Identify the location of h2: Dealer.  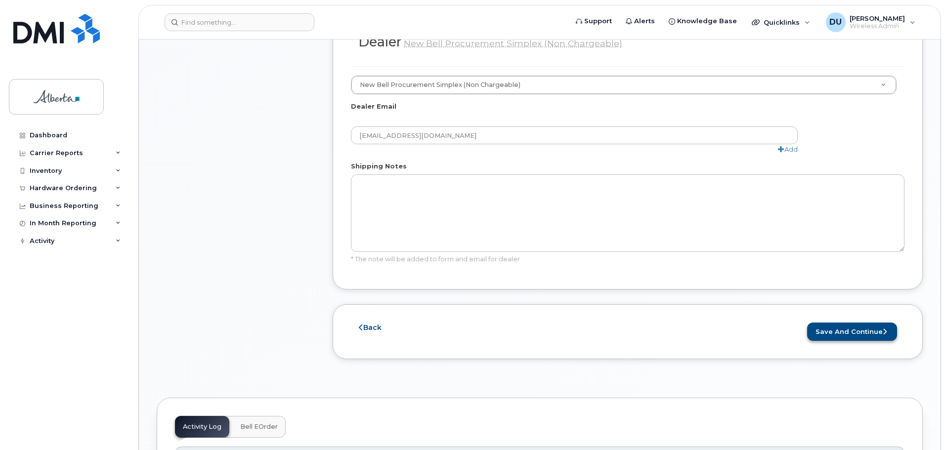
(628, 42).